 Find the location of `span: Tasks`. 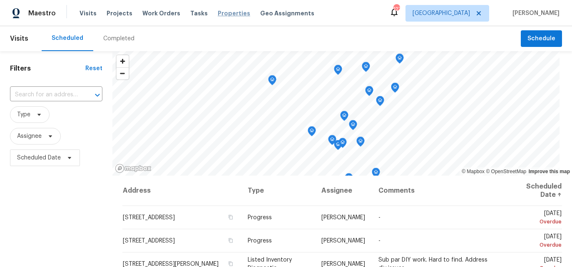

span: Tasks is located at coordinates (199, 13).